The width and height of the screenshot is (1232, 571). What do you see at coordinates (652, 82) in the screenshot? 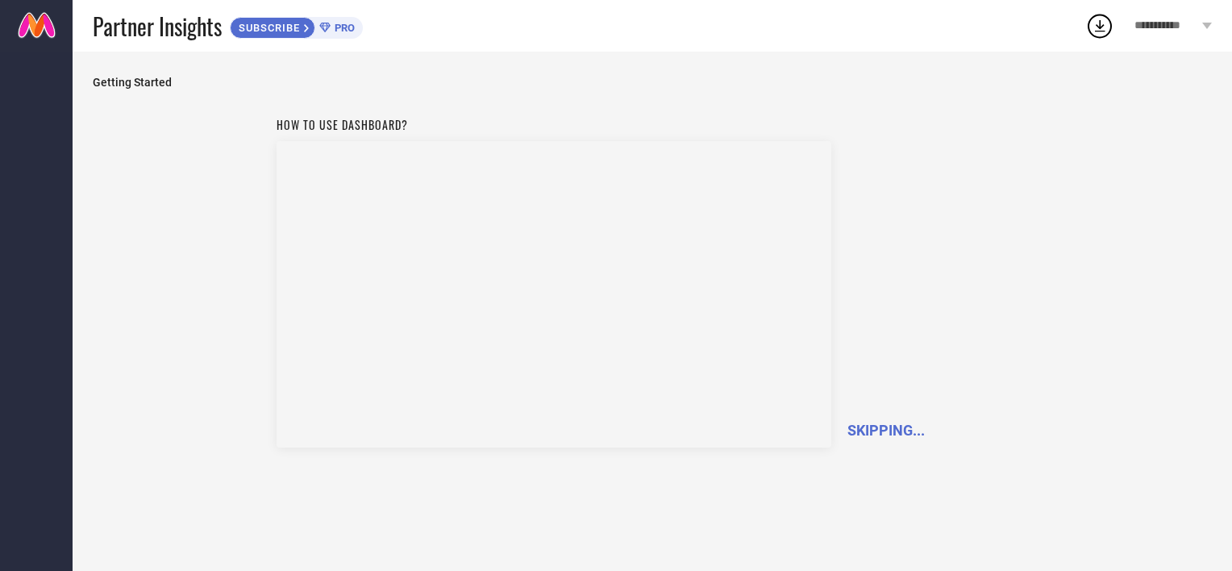
I see `span: Getting Started` at bounding box center [652, 82].